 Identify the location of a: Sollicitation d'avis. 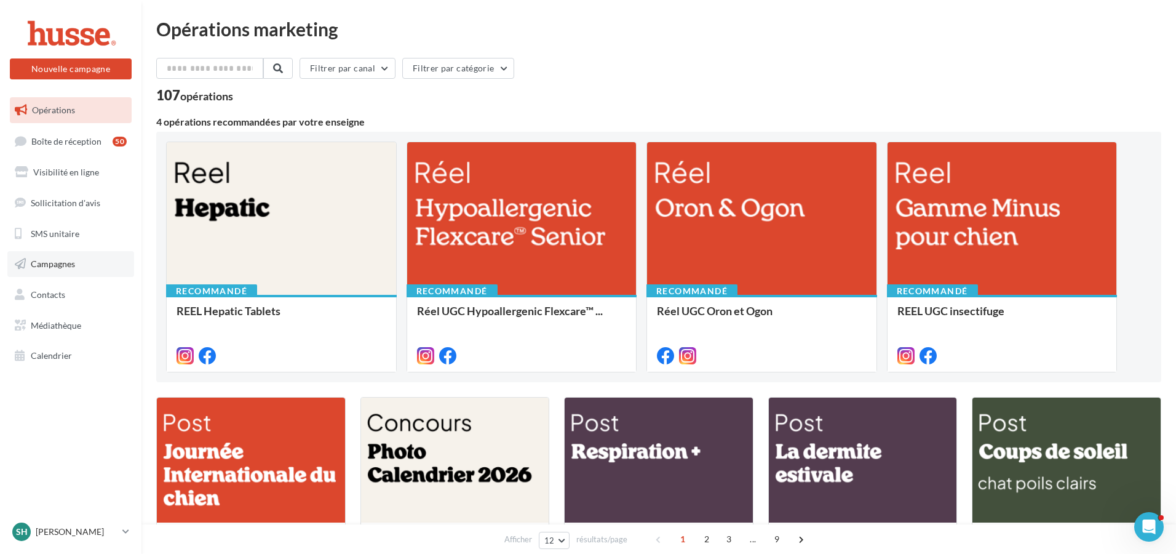
(71, 203).